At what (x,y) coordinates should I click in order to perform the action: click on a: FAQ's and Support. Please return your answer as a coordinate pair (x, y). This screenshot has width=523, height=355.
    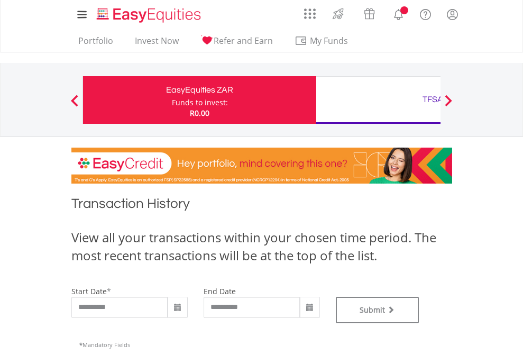
    Looking at the image, I should click on (425, 13).